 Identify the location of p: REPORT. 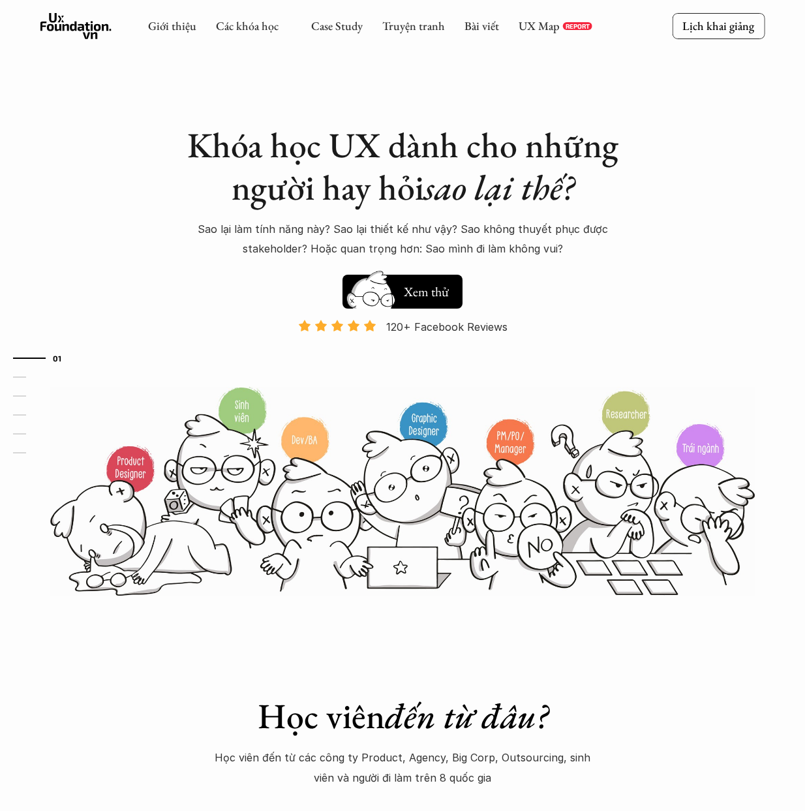
(577, 26).